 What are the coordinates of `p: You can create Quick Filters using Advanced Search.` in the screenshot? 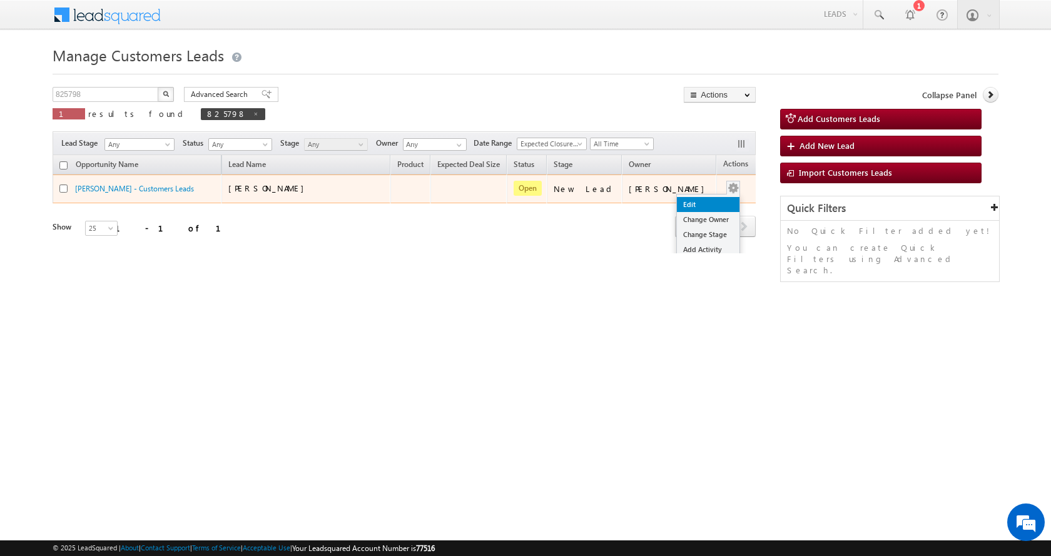 It's located at (889, 259).